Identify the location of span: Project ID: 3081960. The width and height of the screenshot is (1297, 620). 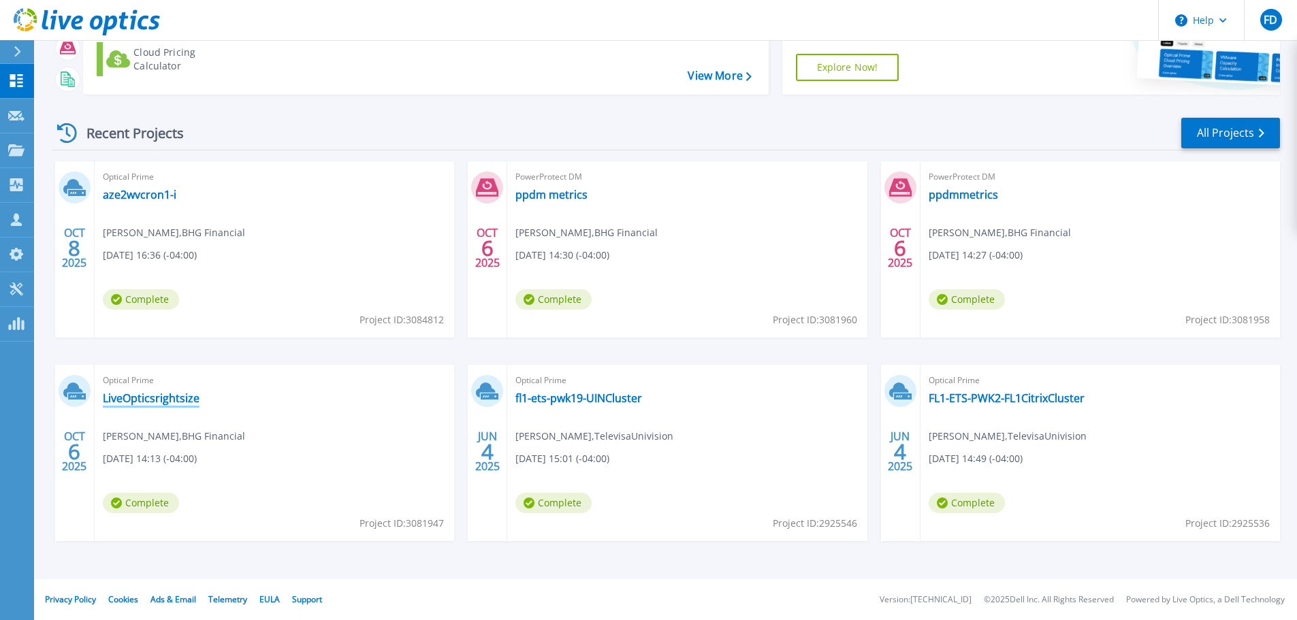
(815, 320).